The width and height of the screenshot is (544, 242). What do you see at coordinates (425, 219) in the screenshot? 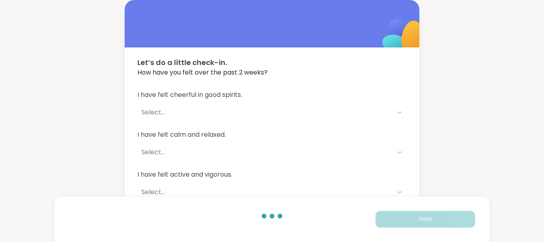
I see `span: Finish` at bounding box center [425, 219].